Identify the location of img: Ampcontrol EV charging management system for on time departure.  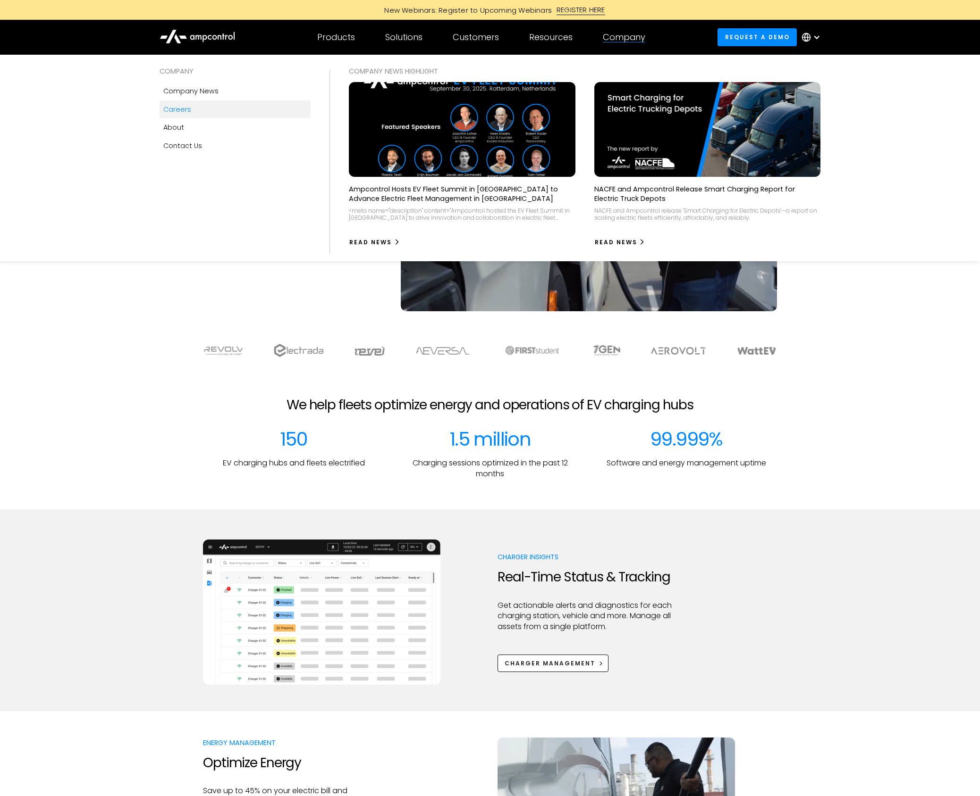
(321, 612).